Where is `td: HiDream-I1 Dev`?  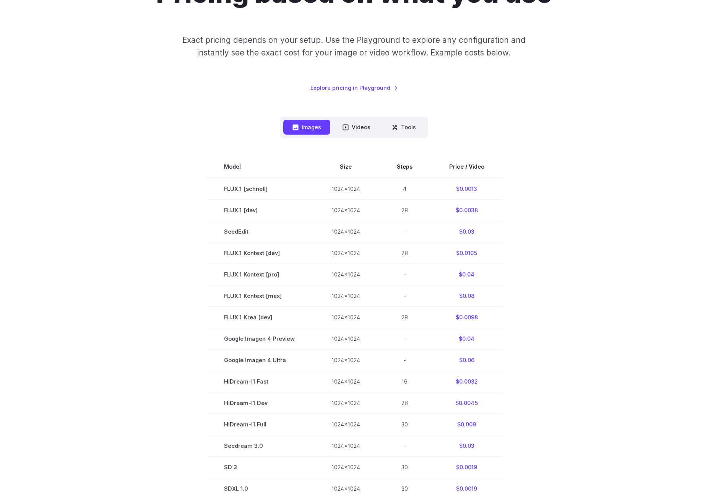 td: HiDream-I1 Dev is located at coordinates (259, 402).